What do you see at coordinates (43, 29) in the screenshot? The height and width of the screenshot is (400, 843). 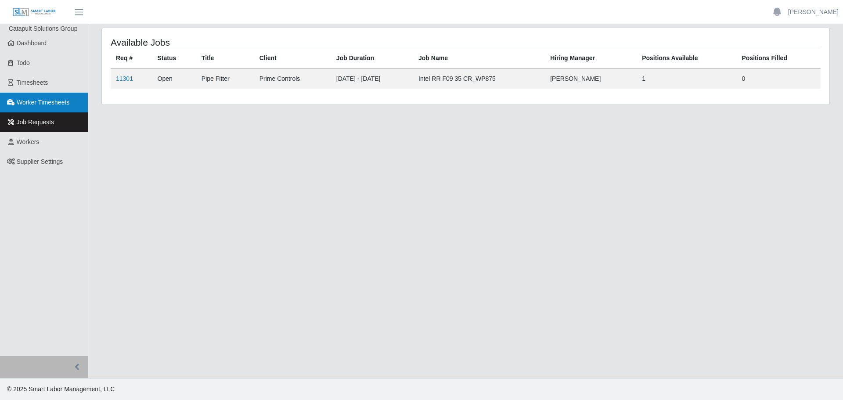 I see `span: Catapult Solutions Group` at bounding box center [43, 29].